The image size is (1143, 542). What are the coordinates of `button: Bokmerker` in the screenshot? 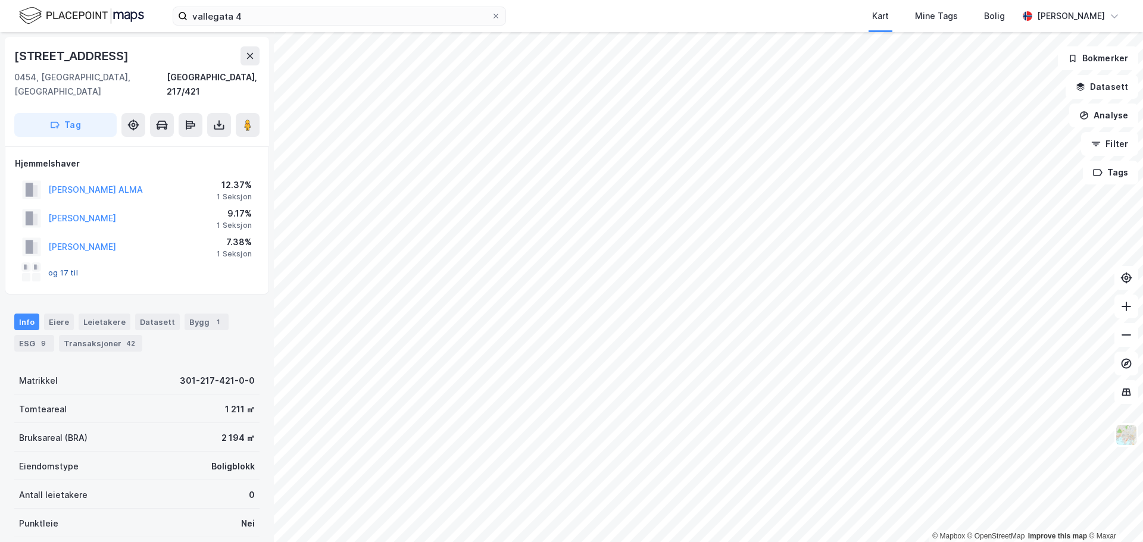 It's located at (1098, 58).